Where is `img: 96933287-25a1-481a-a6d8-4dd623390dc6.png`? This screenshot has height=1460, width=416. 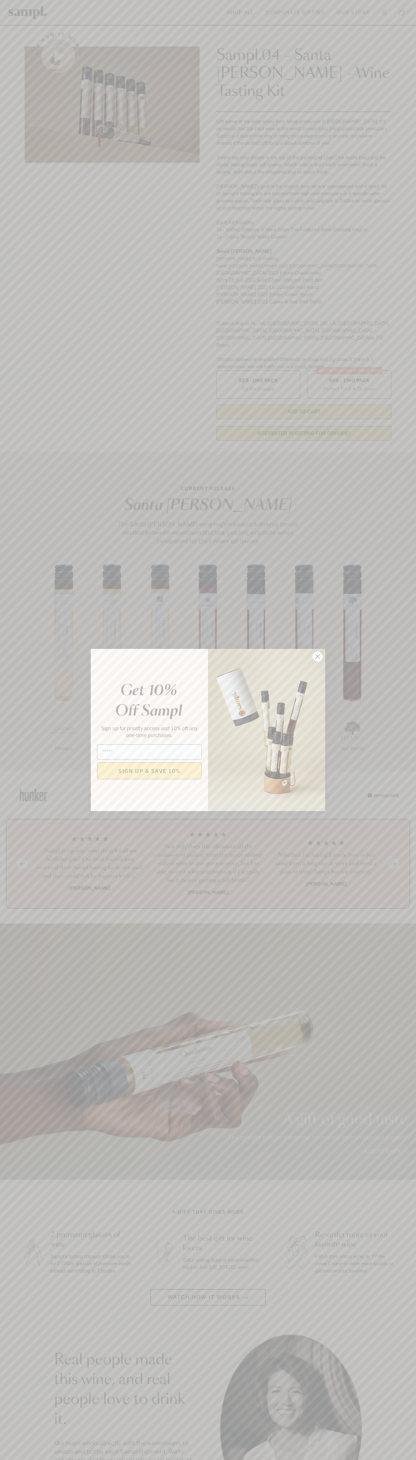 img: 96933287-25a1-481a-a6d8-4dd623390dc6.png is located at coordinates (266, 730).